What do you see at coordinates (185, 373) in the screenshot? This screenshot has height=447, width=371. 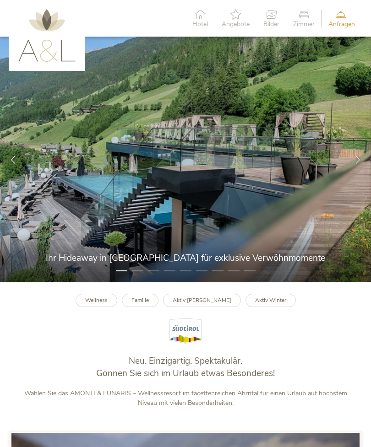 I see `span: Gönnen Sie sich im Urlaub etwas Besonderes!` at bounding box center [185, 373].